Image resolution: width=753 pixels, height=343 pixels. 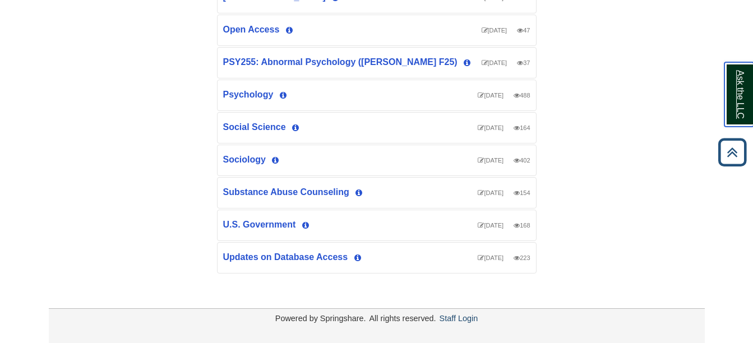 I want to click on a: Psychology, so click(x=248, y=94).